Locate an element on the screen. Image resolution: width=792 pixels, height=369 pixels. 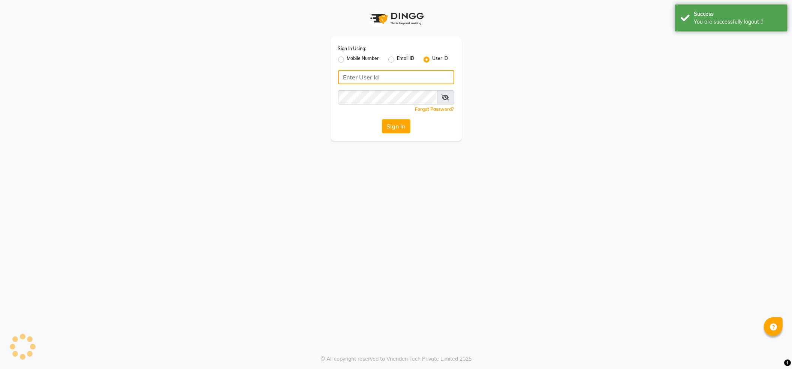
label: User ID is located at coordinates (440, 60).